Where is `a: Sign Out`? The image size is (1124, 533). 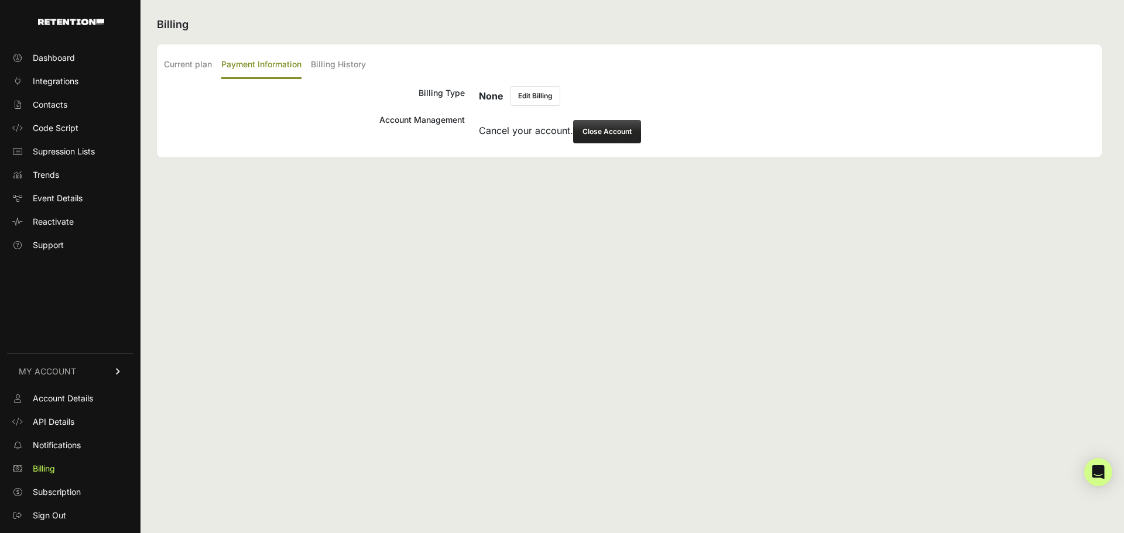
a: Sign Out is located at coordinates (70, 516).